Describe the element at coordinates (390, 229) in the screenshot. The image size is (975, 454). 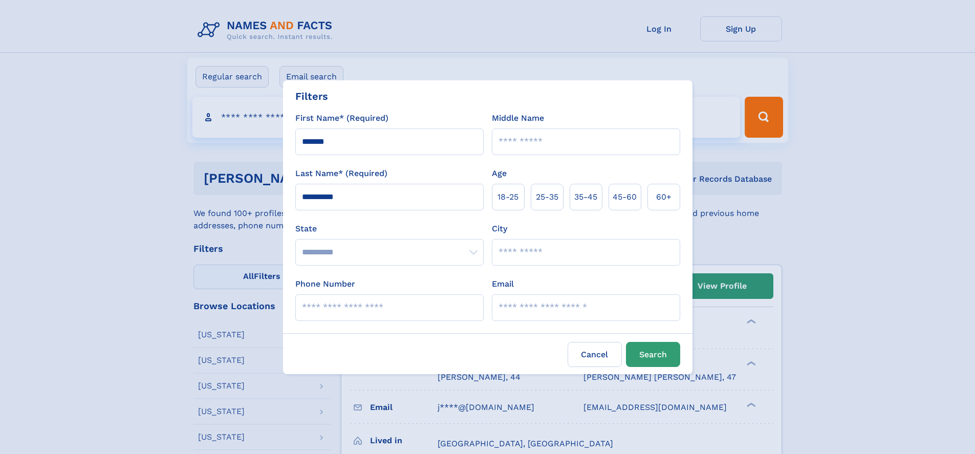
I see `label: State` at that location.